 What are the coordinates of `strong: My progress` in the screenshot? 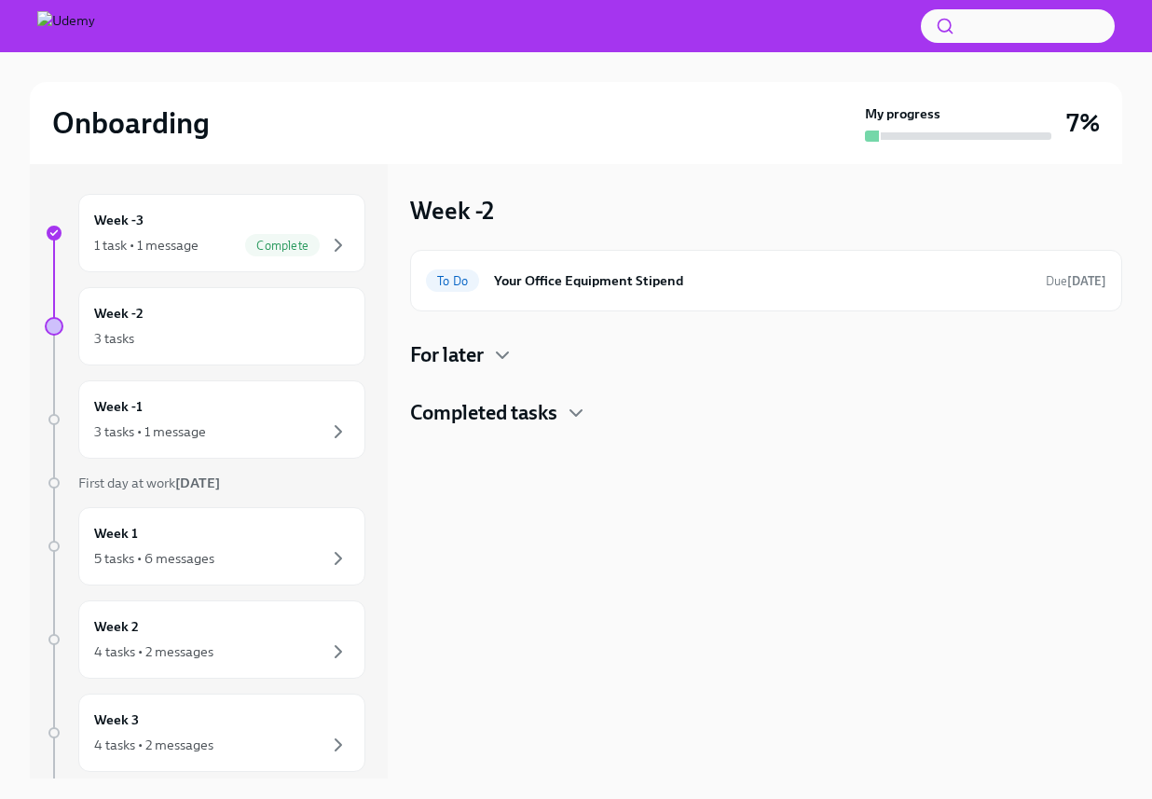 It's located at (902, 114).